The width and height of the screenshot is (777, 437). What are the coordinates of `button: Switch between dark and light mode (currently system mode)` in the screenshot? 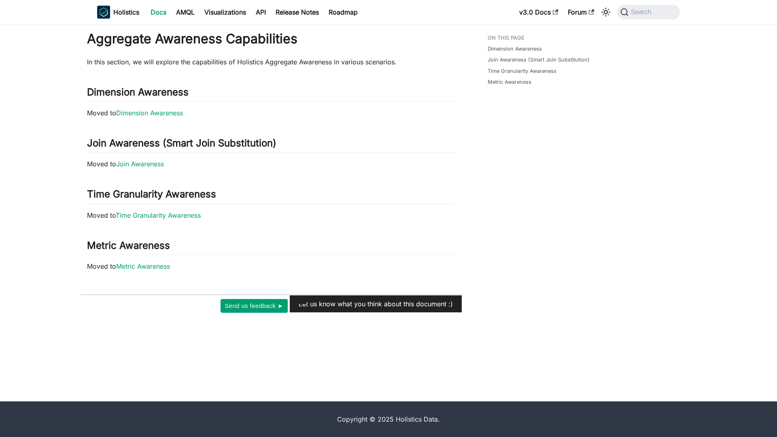 It's located at (606, 12).